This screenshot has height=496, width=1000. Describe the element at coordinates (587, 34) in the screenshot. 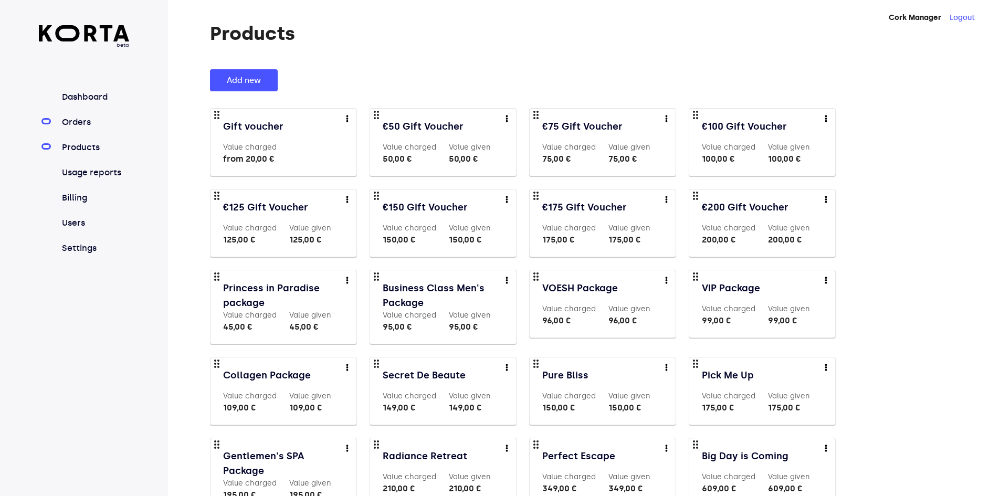

I see `h1: Products` at that location.